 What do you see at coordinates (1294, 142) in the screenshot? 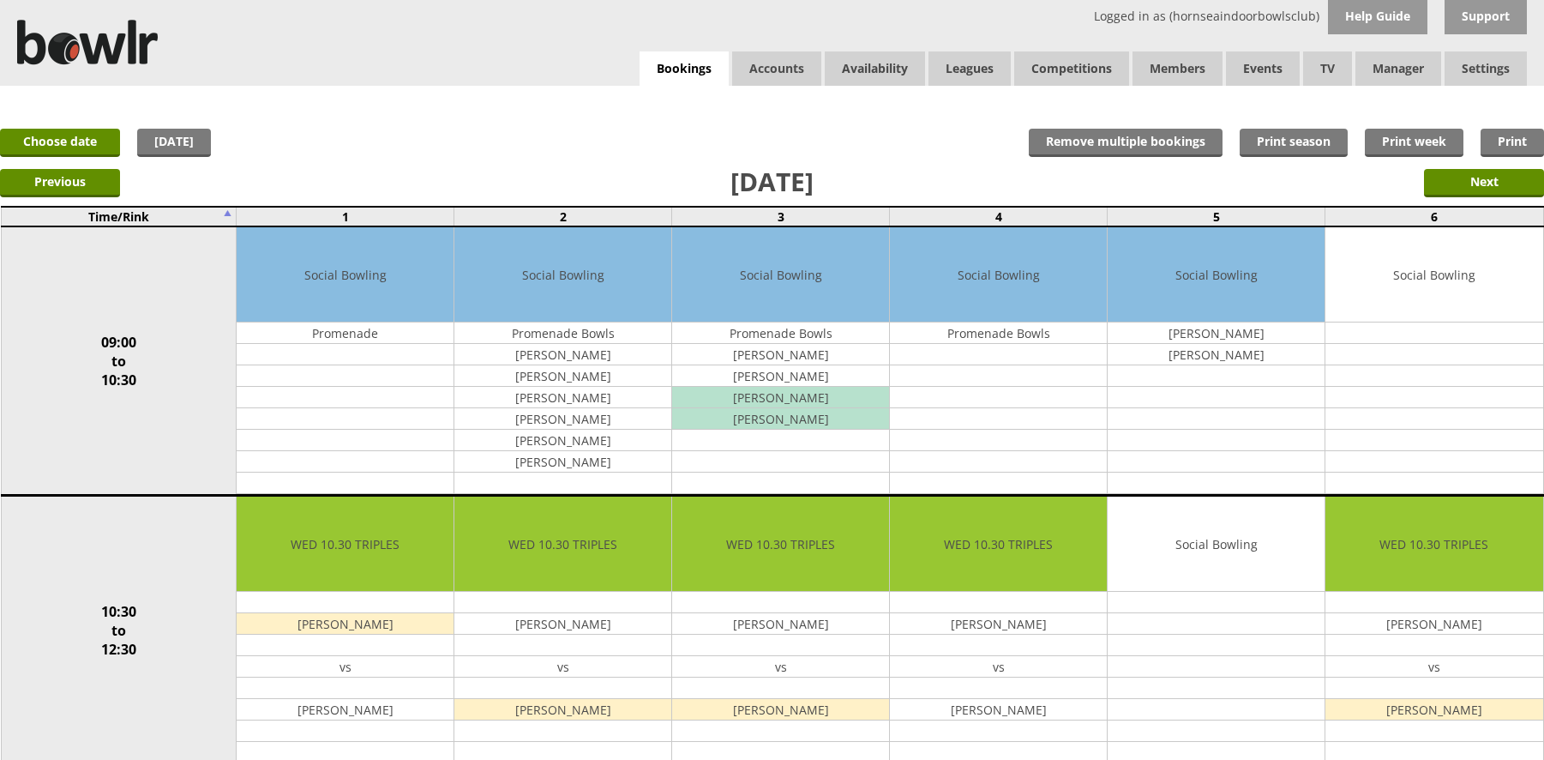
I see `a: Print season` at bounding box center [1294, 142].